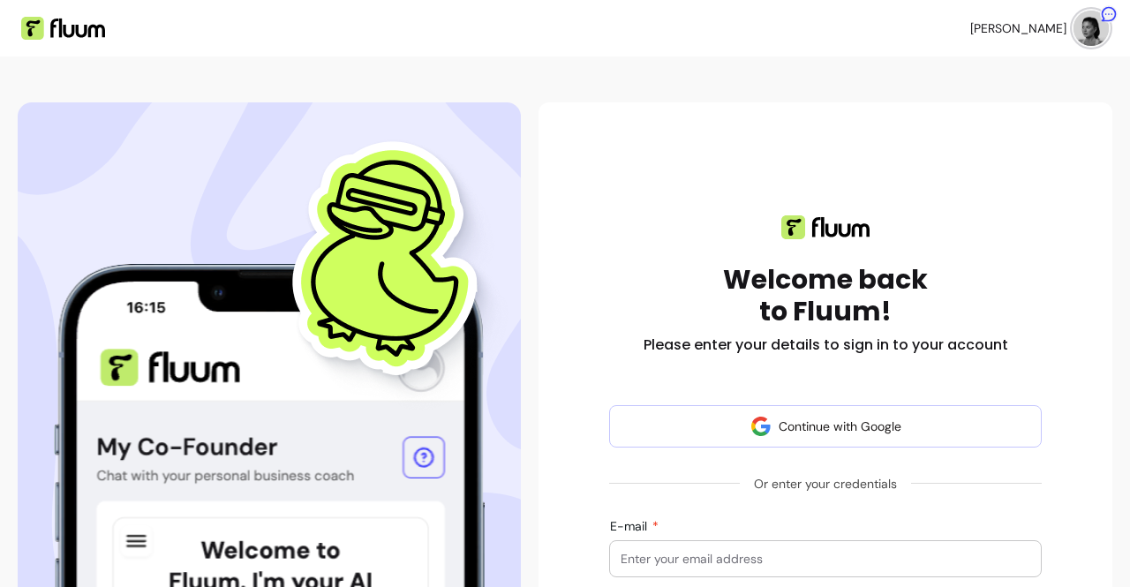  What do you see at coordinates (825, 426) in the screenshot?
I see `button: Continue with Google` at bounding box center [825, 426].